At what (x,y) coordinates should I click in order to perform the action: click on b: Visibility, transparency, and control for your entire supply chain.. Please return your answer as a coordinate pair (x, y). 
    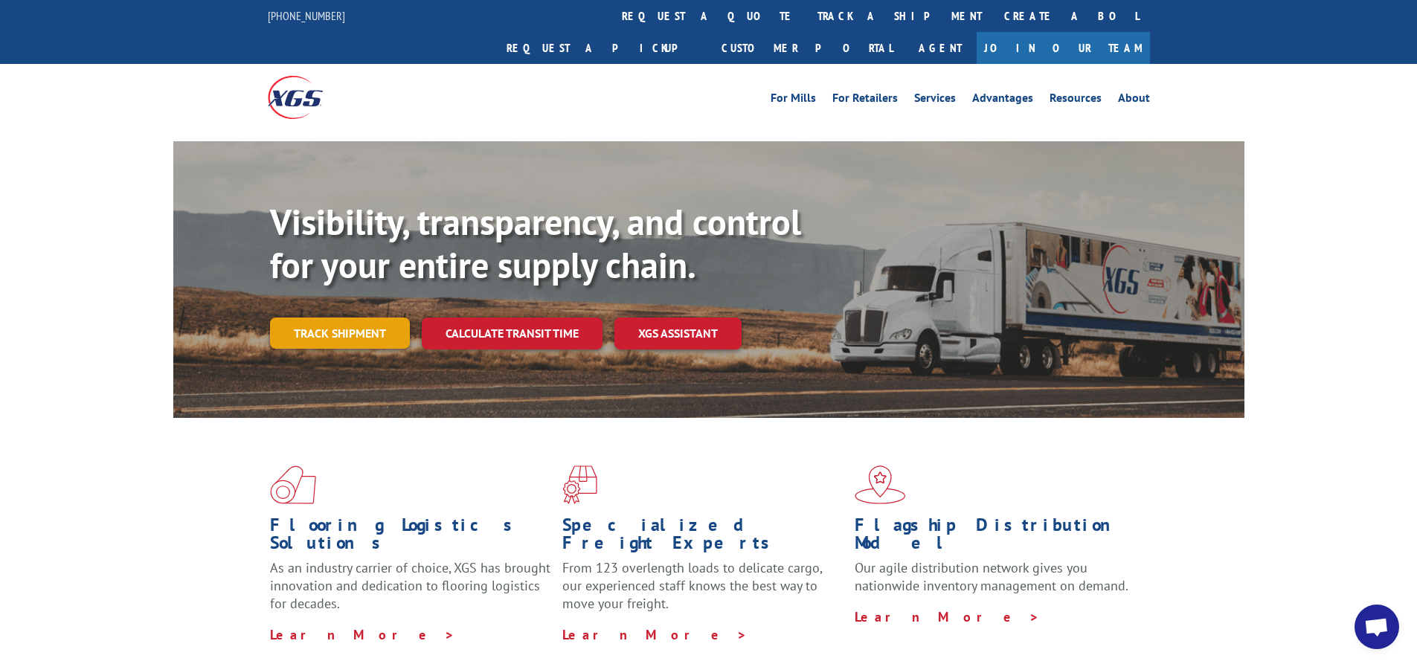
    Looking at the image, I should click on (536, 243).